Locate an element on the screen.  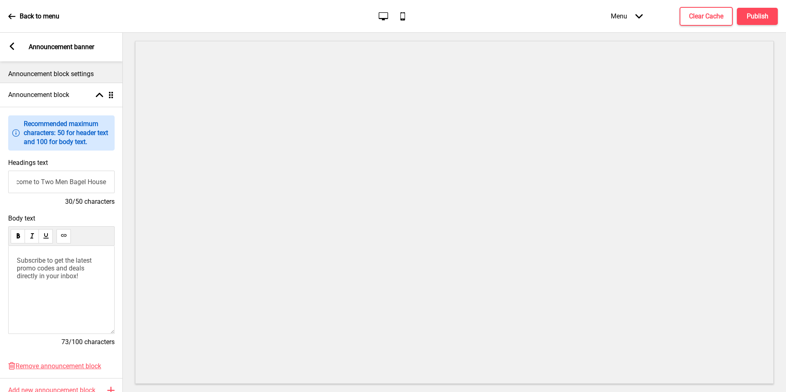
p: Recommended maximum characters: 50 for header text and 100 for body text. is located at coordinates (67, 133).